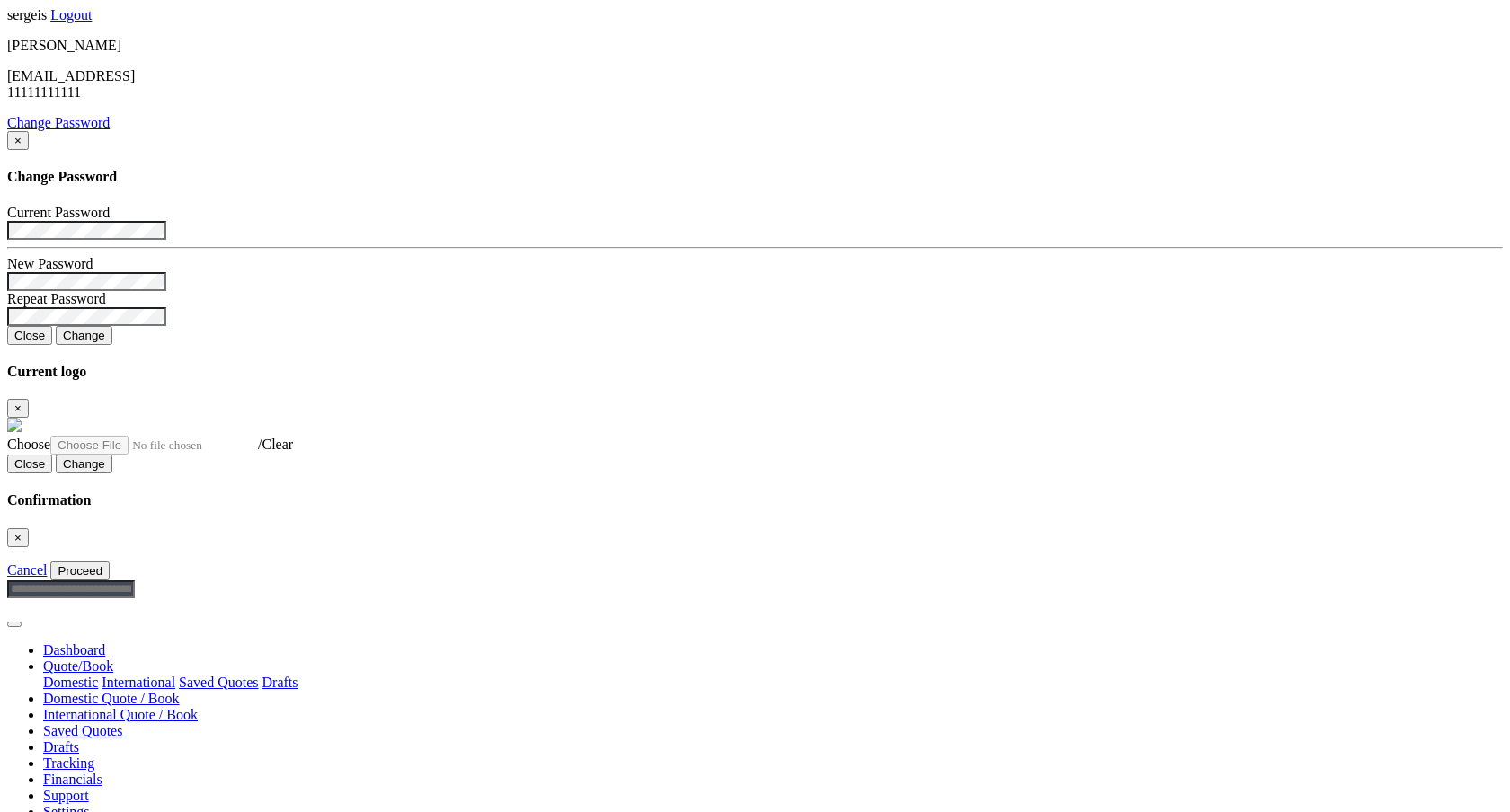  Describe the element at coordinates (70, 681) in the screenshot. I see `a: Domestic` at that location.